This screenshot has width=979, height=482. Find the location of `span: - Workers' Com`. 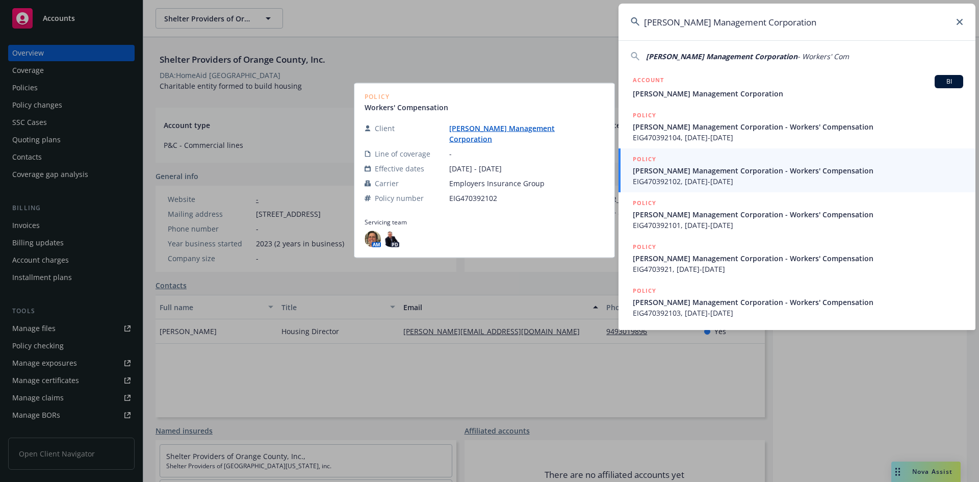

span: - Workers' Com is located at coordinates (823, 56).